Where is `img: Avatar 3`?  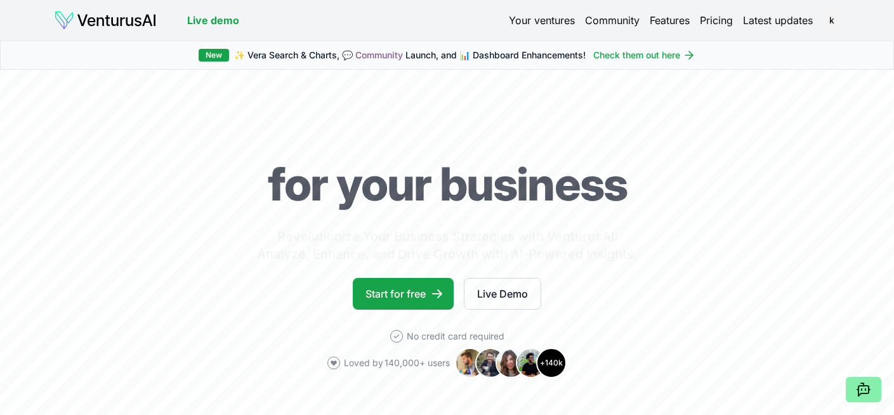 img: Avatar 3 is located at coordinates (511, 363).